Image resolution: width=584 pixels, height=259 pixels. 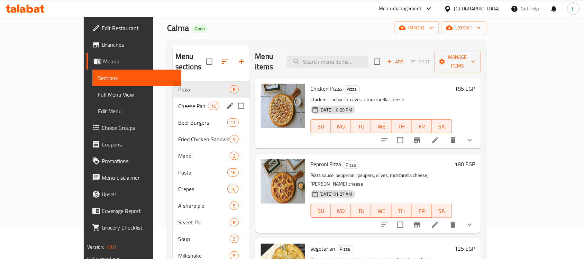 What do you see at coordinates (139, 28) in the screenshot?
I see `span: Edit Restaurant` at bounding box center [139, 28].